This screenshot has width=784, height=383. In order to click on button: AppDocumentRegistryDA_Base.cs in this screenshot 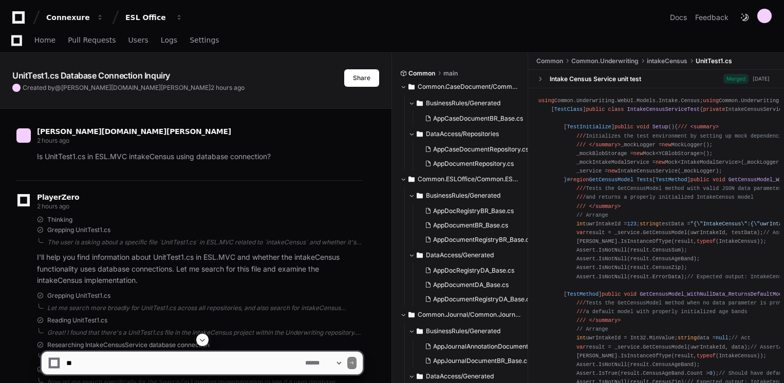, I will do `click(476, 300)`.